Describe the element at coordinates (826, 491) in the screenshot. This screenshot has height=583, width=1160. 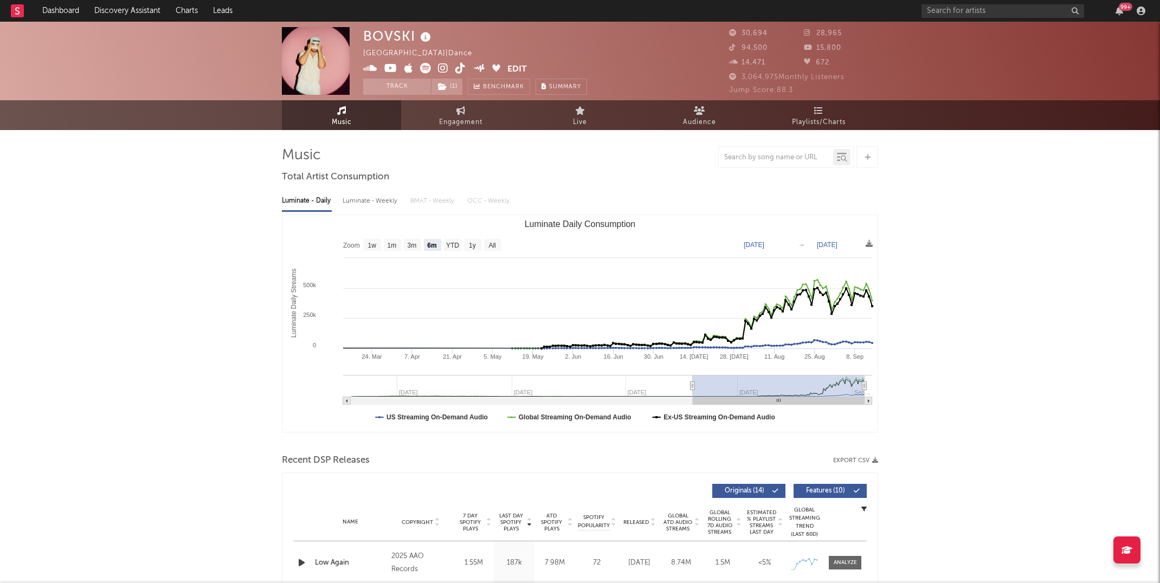
I see `span: Features ( 10 )` at that location.